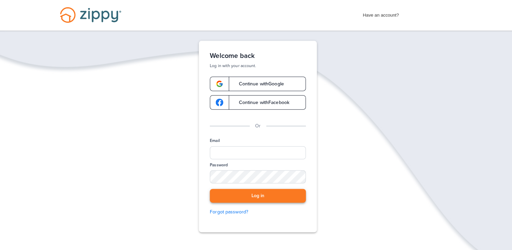  Describe the element at coordinates (256, 83) in the screenshot. I see `a: google-logoContinue withGoogle` at that location.